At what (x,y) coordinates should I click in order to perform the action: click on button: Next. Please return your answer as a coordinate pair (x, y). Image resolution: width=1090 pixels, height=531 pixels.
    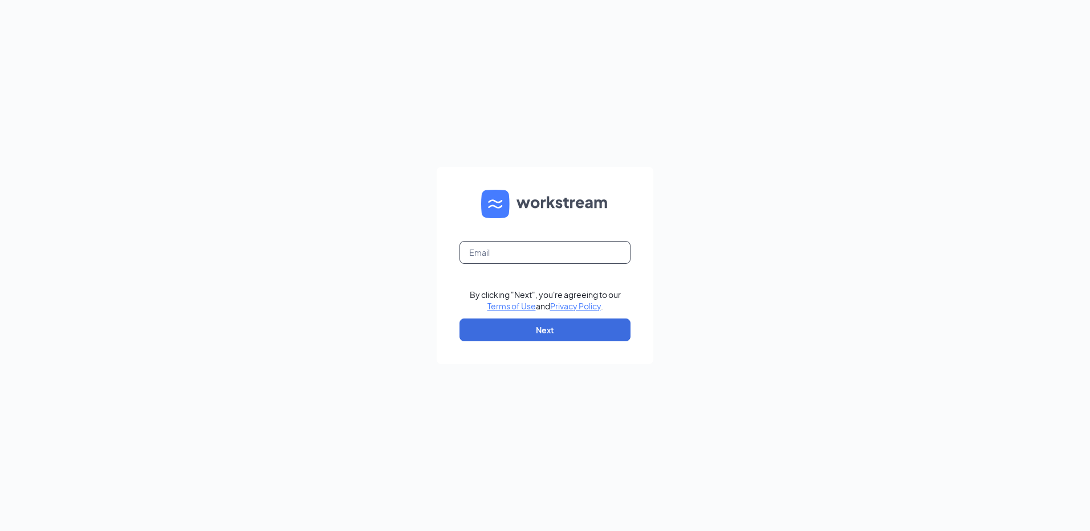
    Looking at the image, I should click on (545, 330).